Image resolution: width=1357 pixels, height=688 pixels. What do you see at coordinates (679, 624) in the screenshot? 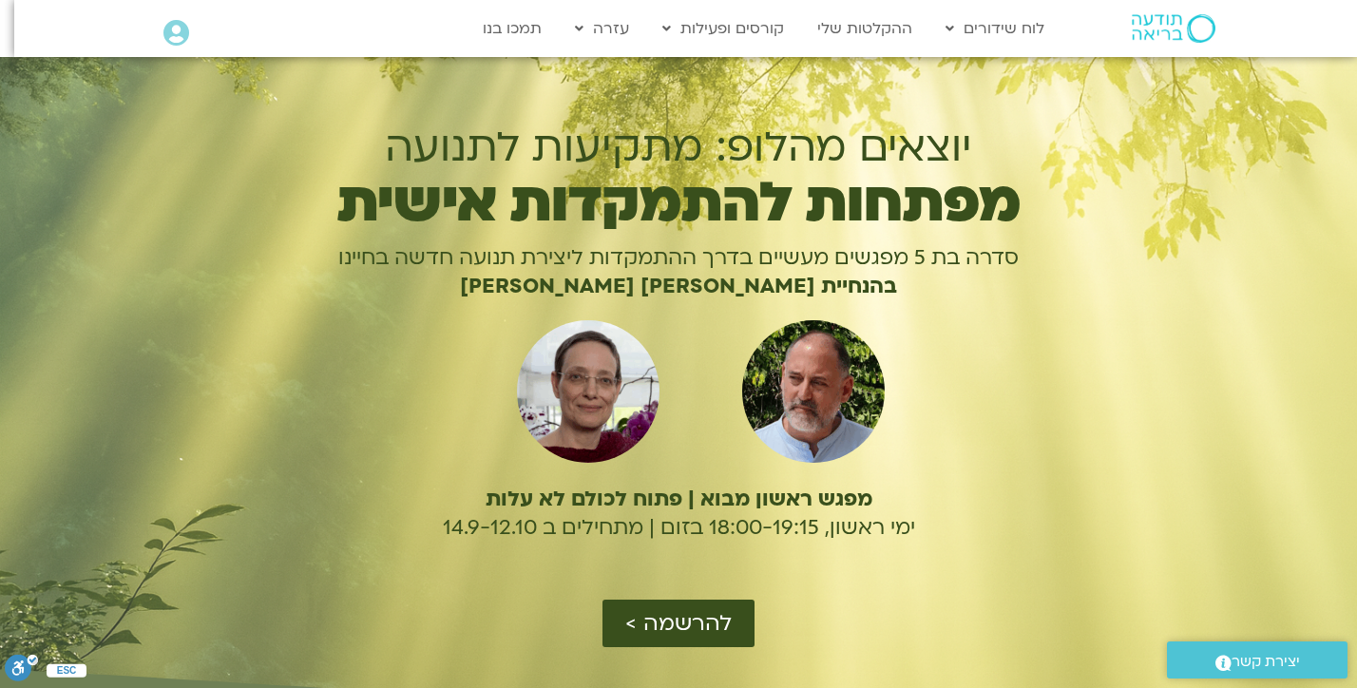
I see `a: להרשמה >` at bounding box center [679, 624].